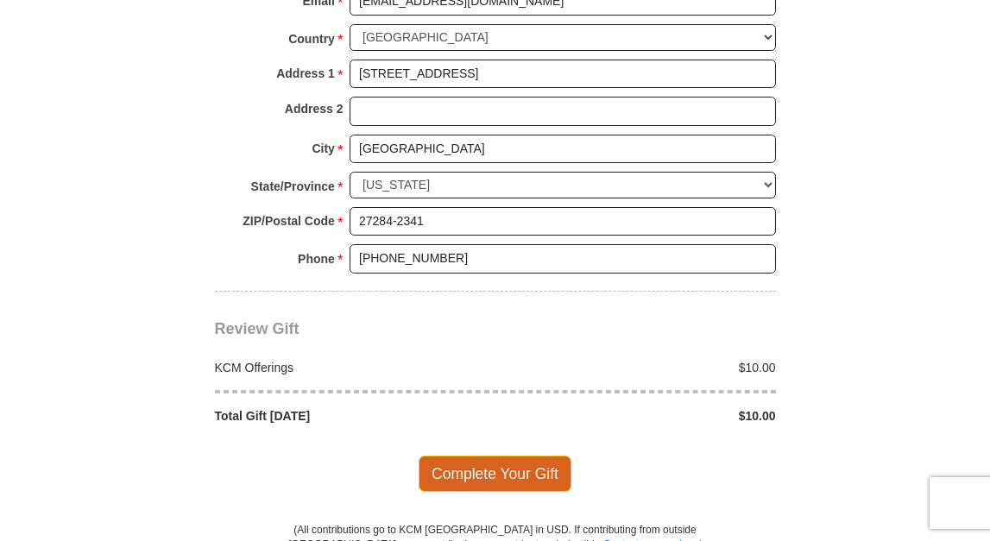 The height and width of the screenshot is (541, 990). I want to click on span: Review Gift, so click(257, 329).